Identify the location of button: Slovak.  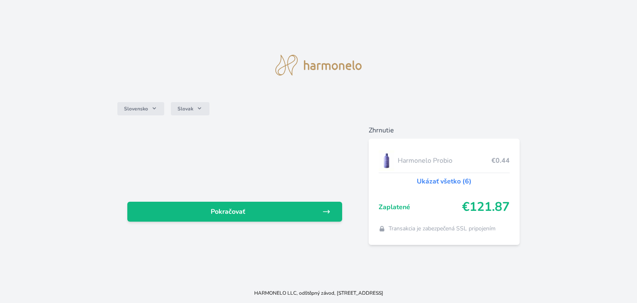
(190, 109).